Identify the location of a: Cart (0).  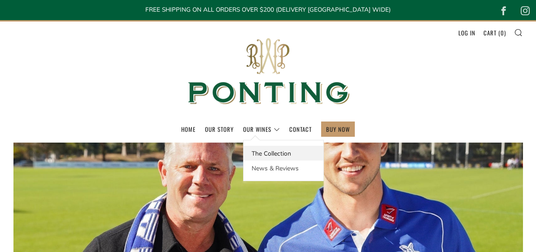
(495, 33).